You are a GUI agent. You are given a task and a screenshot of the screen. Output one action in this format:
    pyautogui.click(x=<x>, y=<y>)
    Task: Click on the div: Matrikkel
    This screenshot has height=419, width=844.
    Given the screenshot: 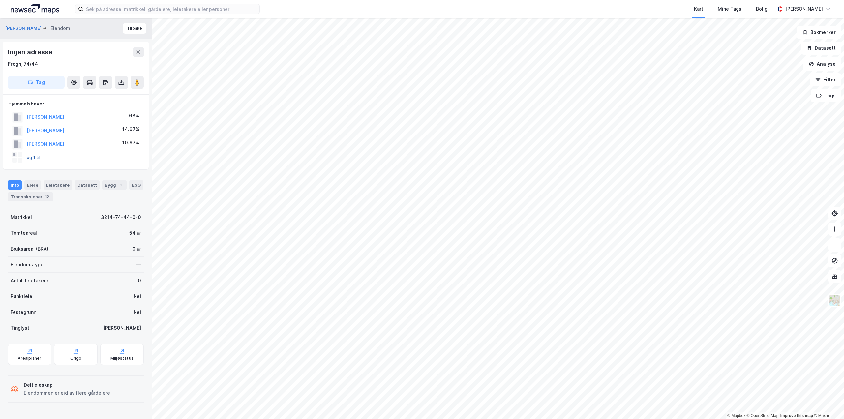 What is the action you would take?
    pyautogui.click(x=21, y=217)
    